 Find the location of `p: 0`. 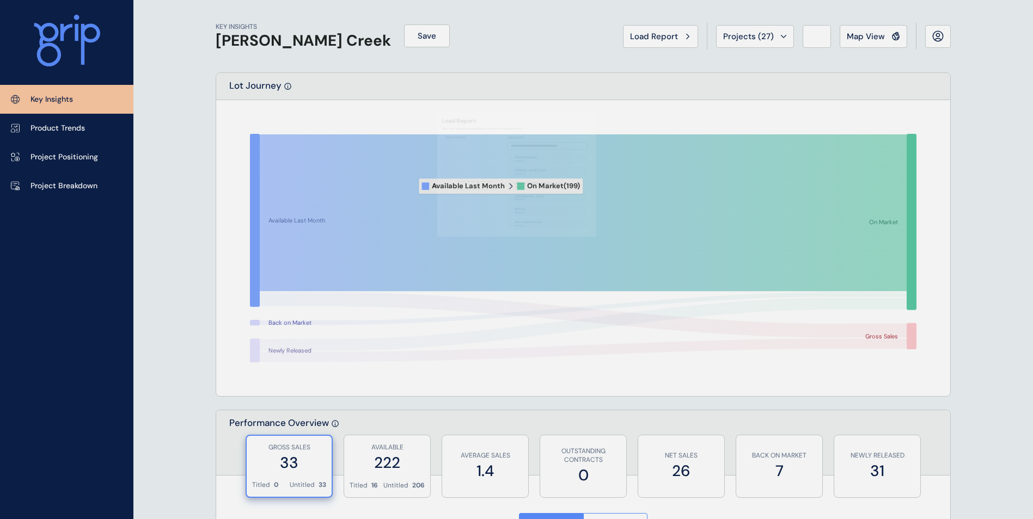

p: 0 is located at coordinates (276, 485).